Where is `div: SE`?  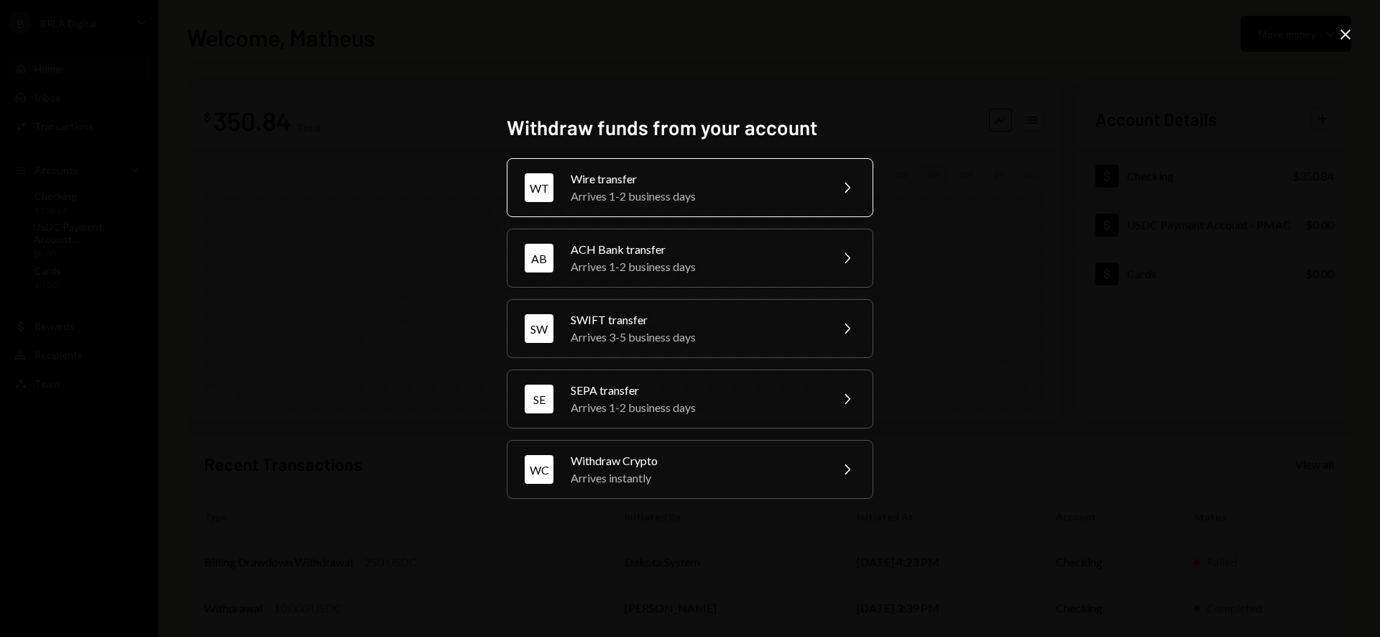 div: SE is located at coordinates (539, 399).